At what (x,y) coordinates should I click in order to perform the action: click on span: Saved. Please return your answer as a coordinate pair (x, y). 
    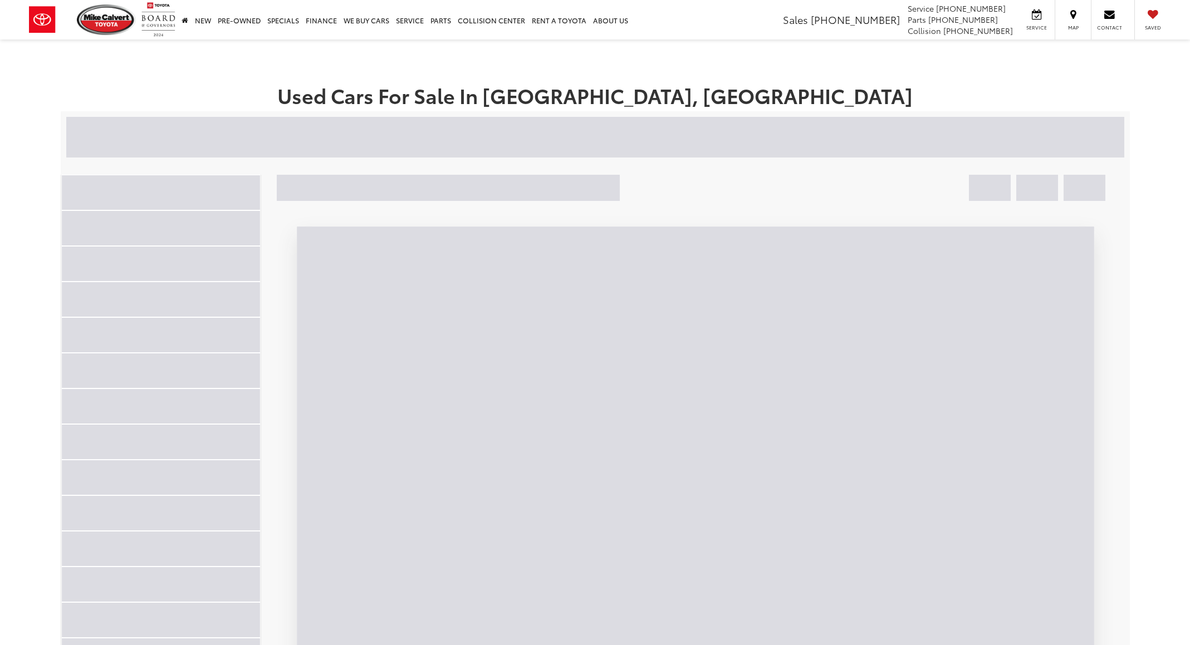
    Looking at the image, I should click on (1153, 27).